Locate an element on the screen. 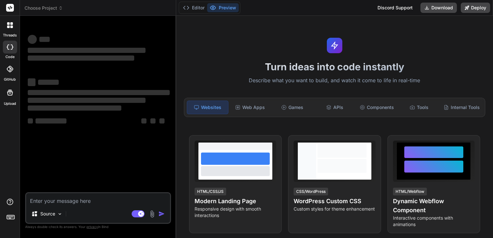  button: Preview is located at coordinates (223, 8).